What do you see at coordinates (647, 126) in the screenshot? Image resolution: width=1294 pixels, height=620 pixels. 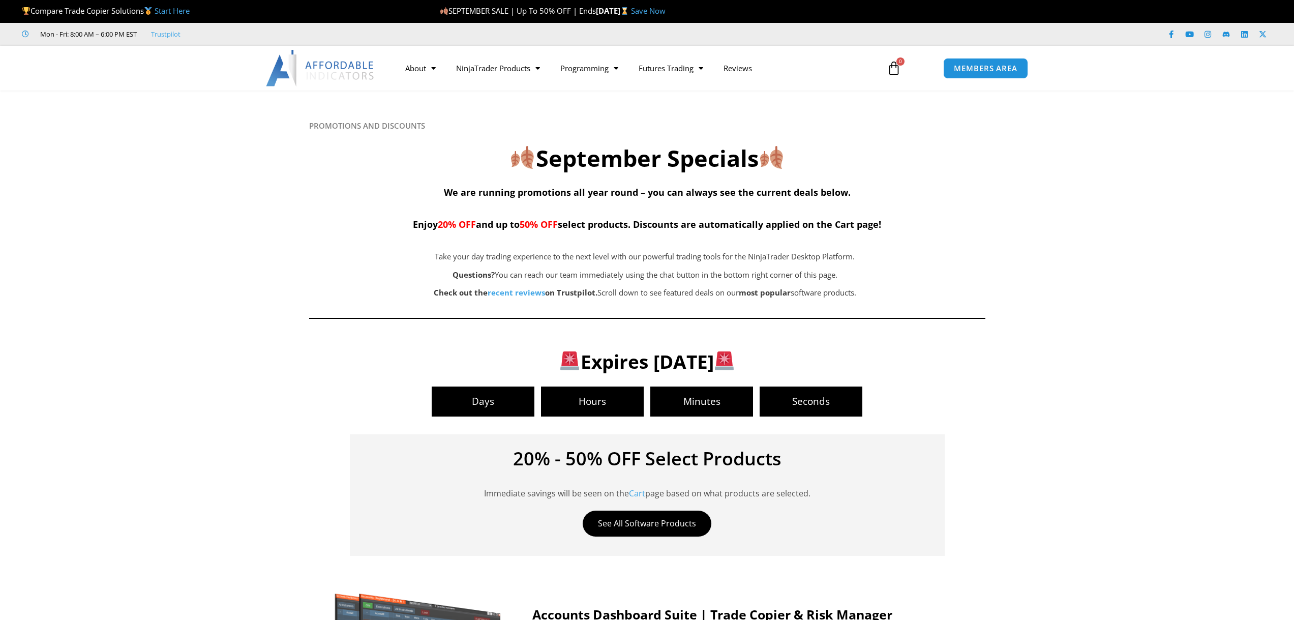 I see `h6: PROMOTIONS AND DISCOUNTS` at bounding box center [647, 126].